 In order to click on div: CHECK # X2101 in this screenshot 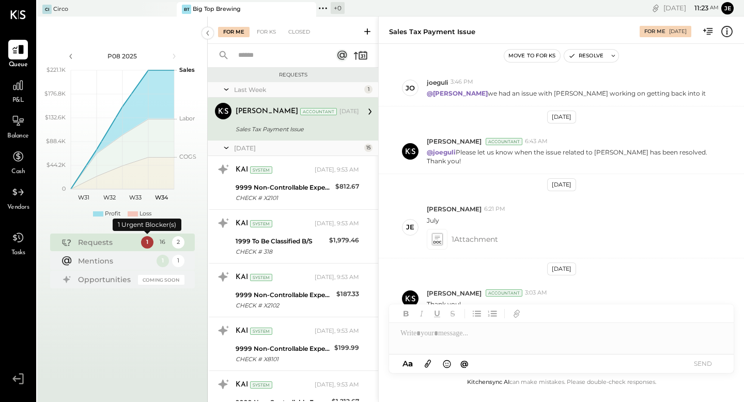, I will do `click(284, 198)`.